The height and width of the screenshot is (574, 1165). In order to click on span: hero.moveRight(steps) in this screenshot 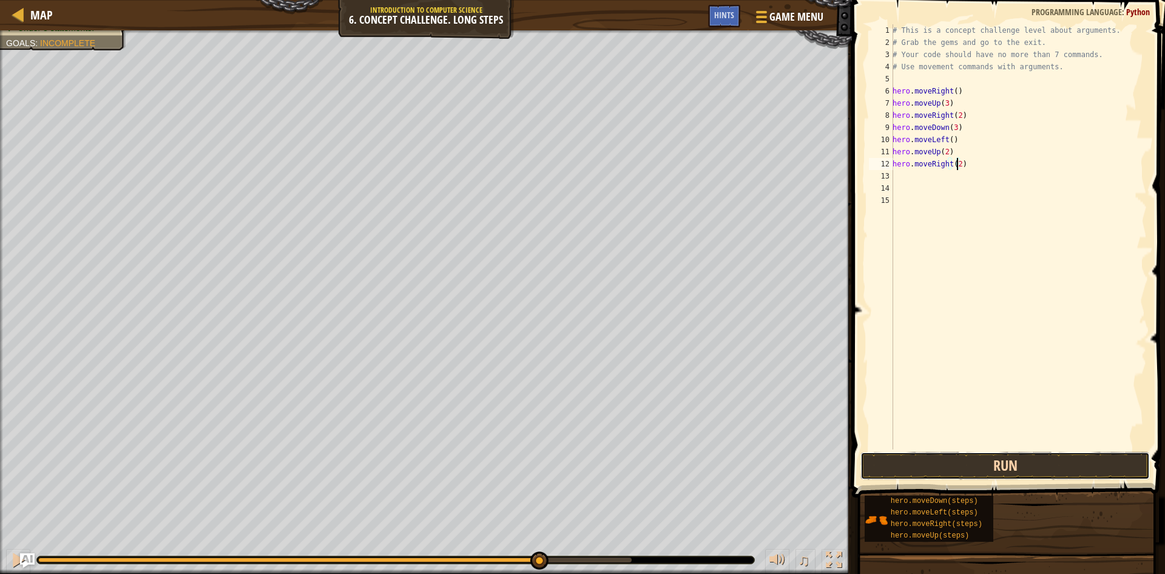, I will do `click(937, 524)`.